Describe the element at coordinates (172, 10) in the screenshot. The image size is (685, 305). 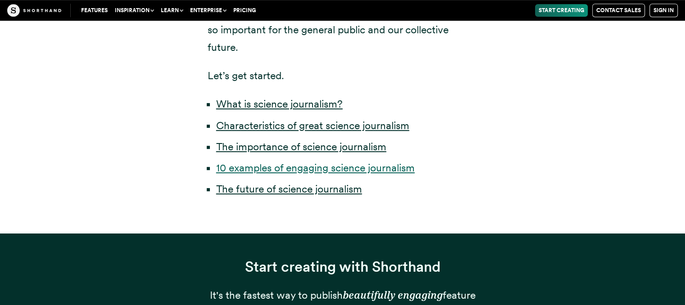
I see `button: Learn` at that location.